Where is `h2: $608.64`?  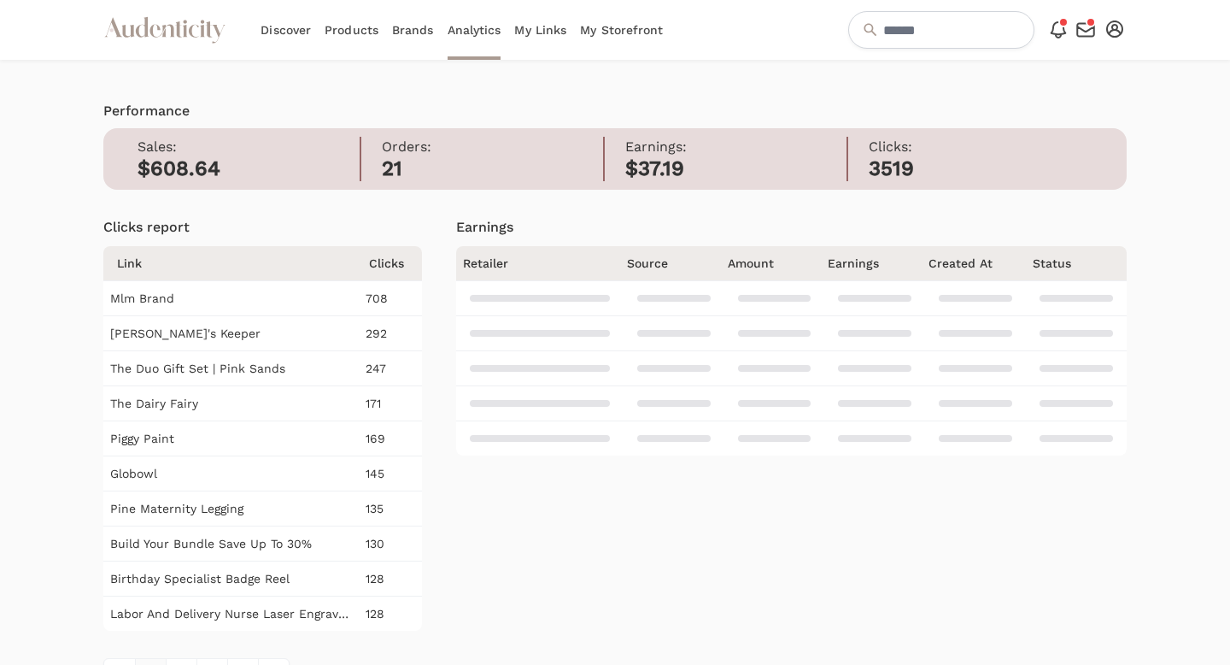 h2: $608.64 is located at coordinates (248, 169).